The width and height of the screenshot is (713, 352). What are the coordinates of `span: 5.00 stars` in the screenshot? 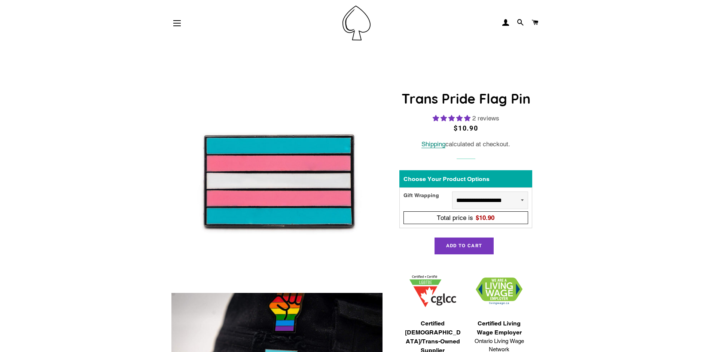 It's located at (453, 118).